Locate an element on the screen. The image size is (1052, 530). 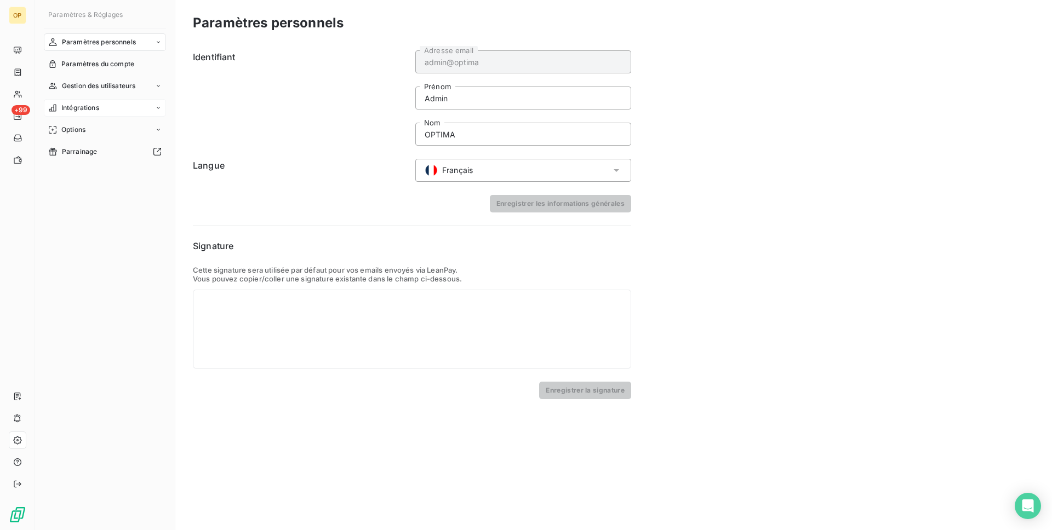
span: Paramètres du compte is located at coordinates (98, 64).